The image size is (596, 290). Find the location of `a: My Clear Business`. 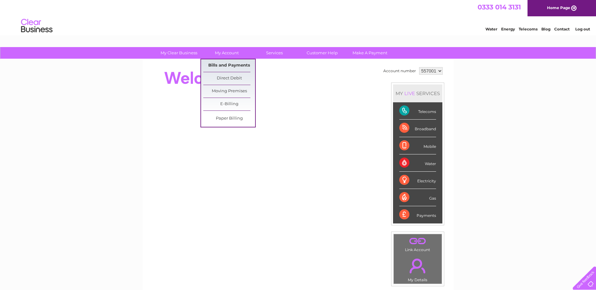

a: My Clear Business is located at coordinates (179, 53).